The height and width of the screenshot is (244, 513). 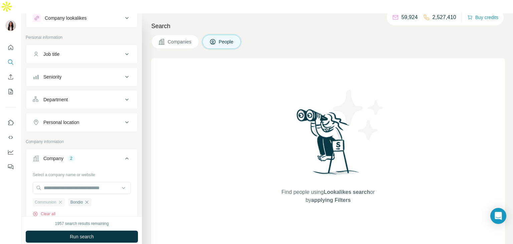 What do you see at coordinates (82, 174) in the screenshot?
I see `div: Select a company name or website` at bounding box center [82, 174].